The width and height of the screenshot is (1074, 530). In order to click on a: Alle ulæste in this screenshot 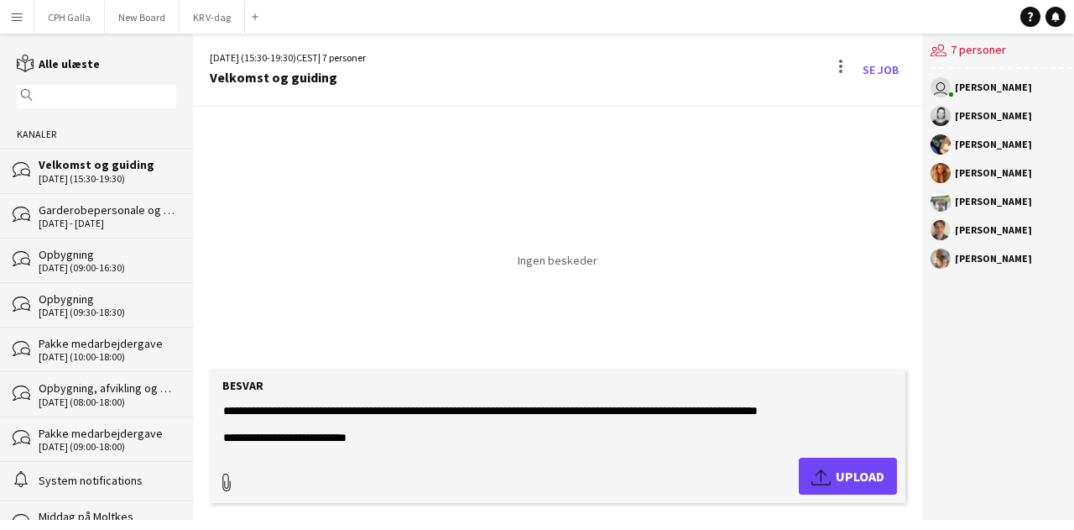, I will do `click(58, 64)`.